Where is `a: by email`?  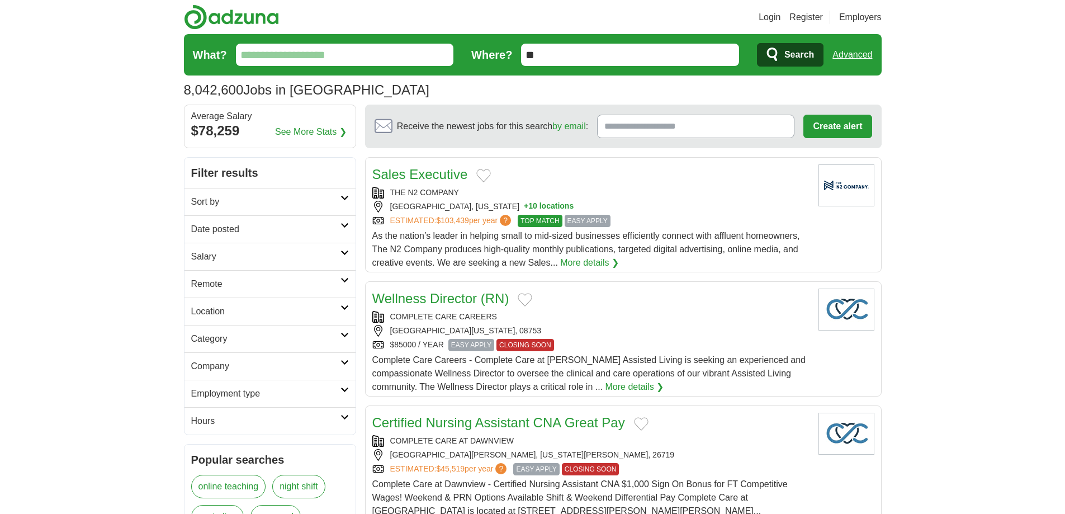 a: by email is located at coordinates (569, 126).